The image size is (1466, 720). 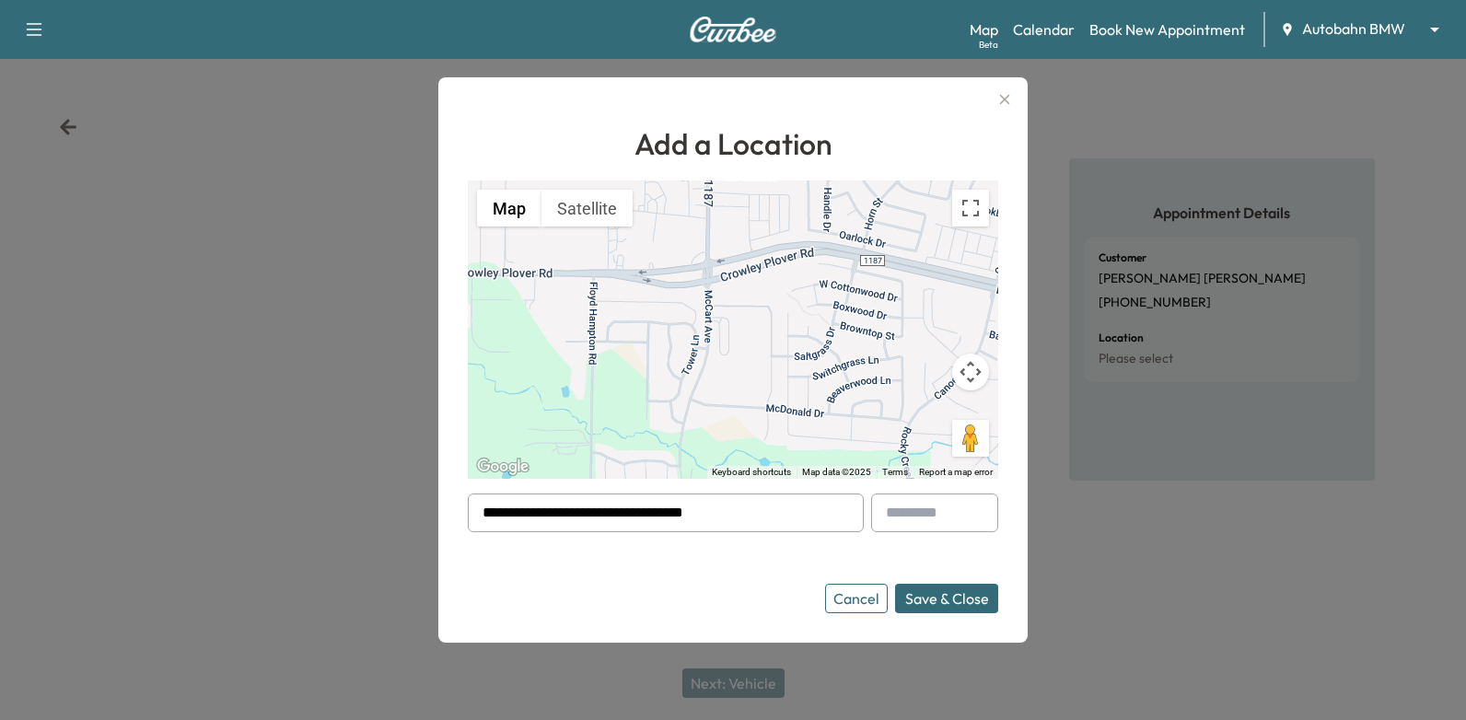 I want to click on button: Show satellite imagery, so click(x=587, y=208).